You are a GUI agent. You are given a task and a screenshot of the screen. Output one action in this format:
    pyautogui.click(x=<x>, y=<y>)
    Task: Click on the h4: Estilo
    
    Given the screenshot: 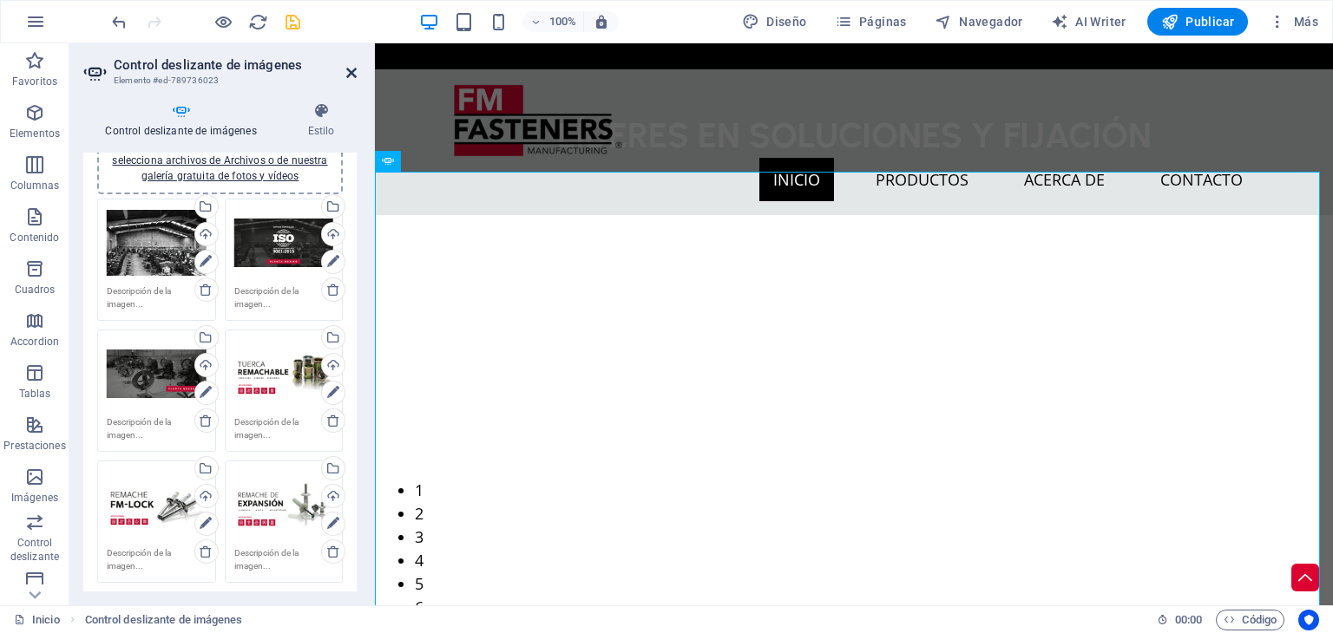 What is the action you would take?
    pyautogui.click(x=321, y=121)
    